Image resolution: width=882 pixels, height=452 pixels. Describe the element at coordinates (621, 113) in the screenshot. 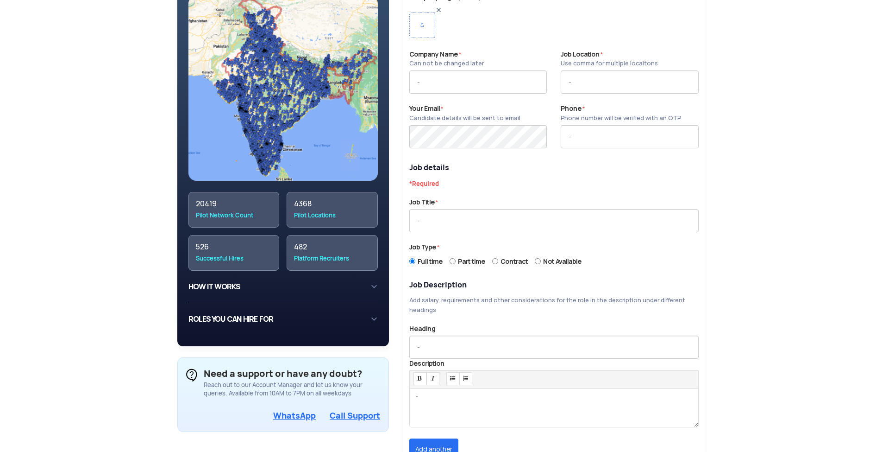

I see `label: Phone` at that location.